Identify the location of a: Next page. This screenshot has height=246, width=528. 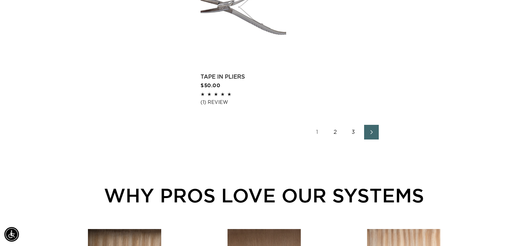
(371, 132).